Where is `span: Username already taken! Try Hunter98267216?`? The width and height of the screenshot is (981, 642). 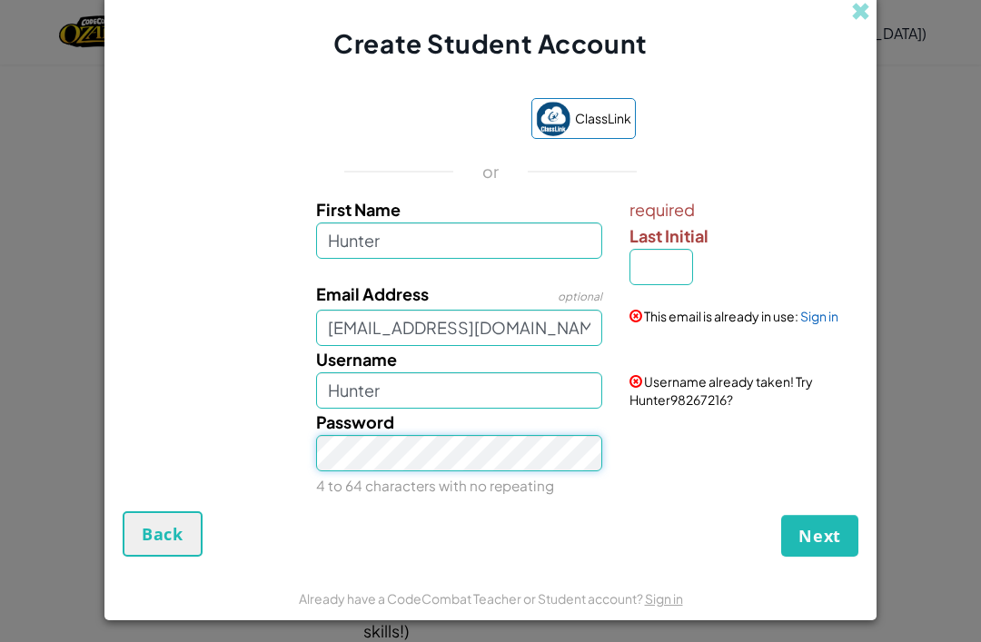 span: Username already taken! Try Hunter98267216? is located at coordinates (722, 391).